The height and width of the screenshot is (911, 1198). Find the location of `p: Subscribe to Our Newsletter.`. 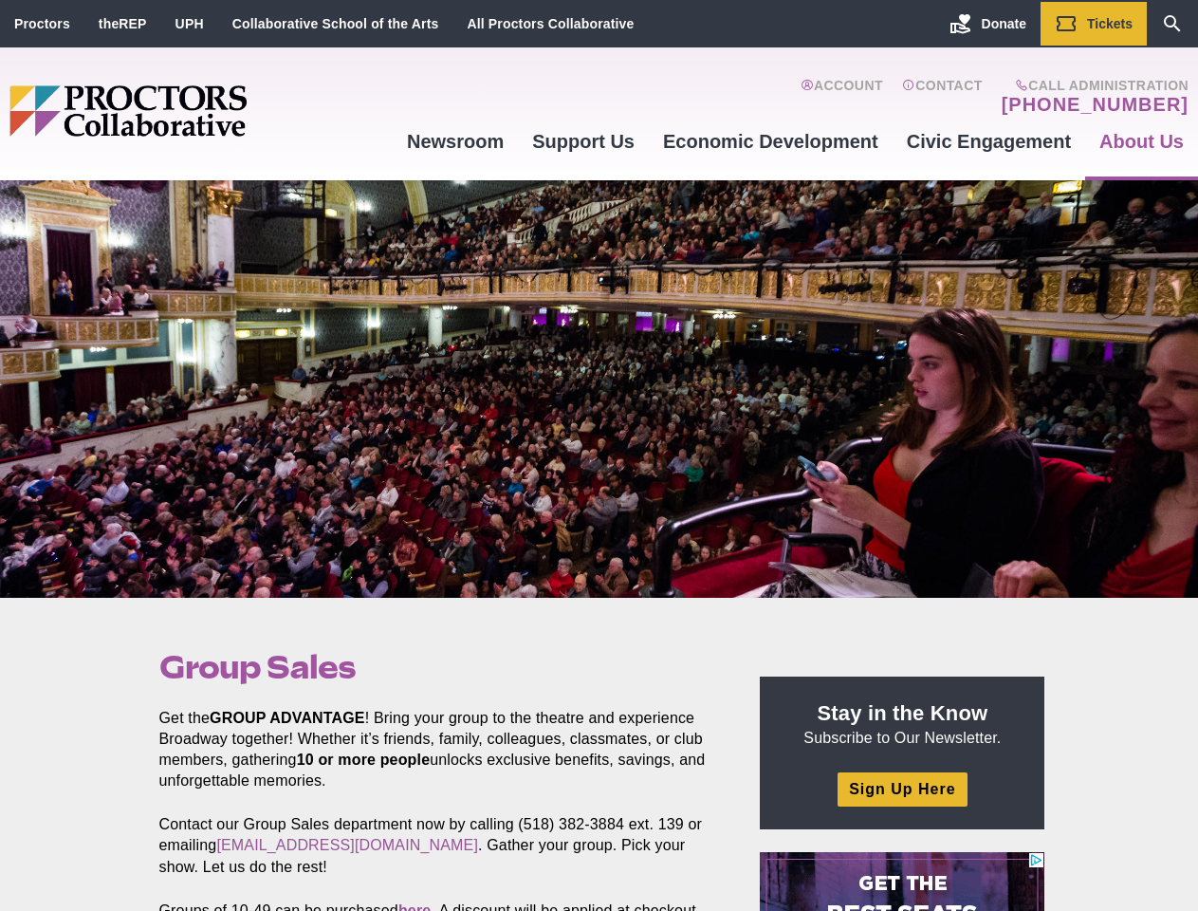

p: Subscribe to Our Newsletter. is located at coordinates (902, 724).